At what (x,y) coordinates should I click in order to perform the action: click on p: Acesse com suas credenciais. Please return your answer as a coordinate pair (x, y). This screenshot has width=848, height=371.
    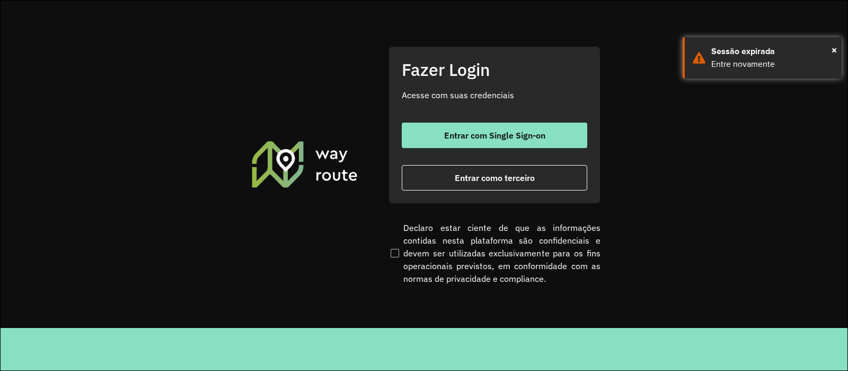
    Looking at the image, I should click on (495, 95).